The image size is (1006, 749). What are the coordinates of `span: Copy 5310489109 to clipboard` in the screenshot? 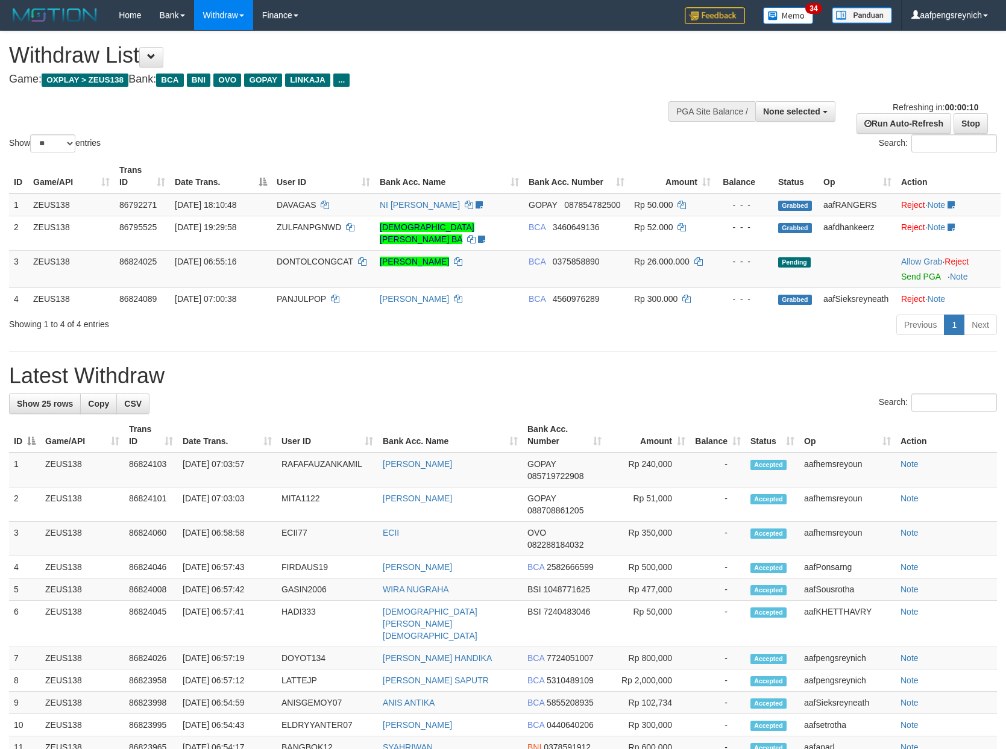 It's located at (570, 681).